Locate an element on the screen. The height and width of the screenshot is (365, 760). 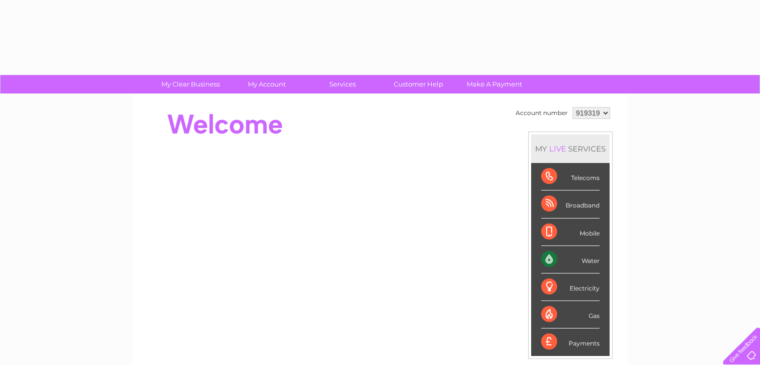
div: Water is located at coordinates (570, 259).